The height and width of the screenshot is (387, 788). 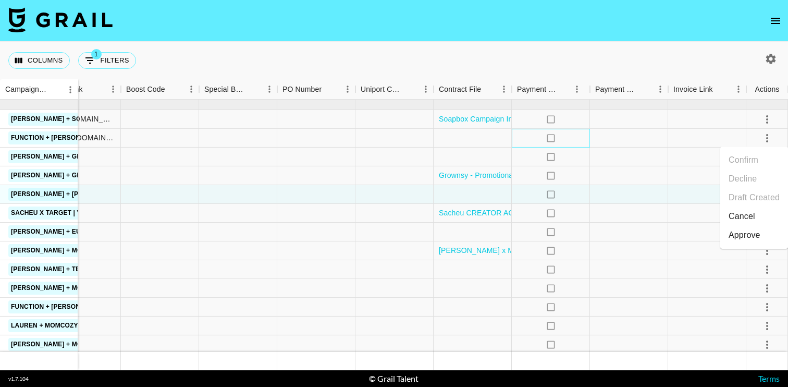 I want to click on button: open drawer, so click(x=775, y=21).